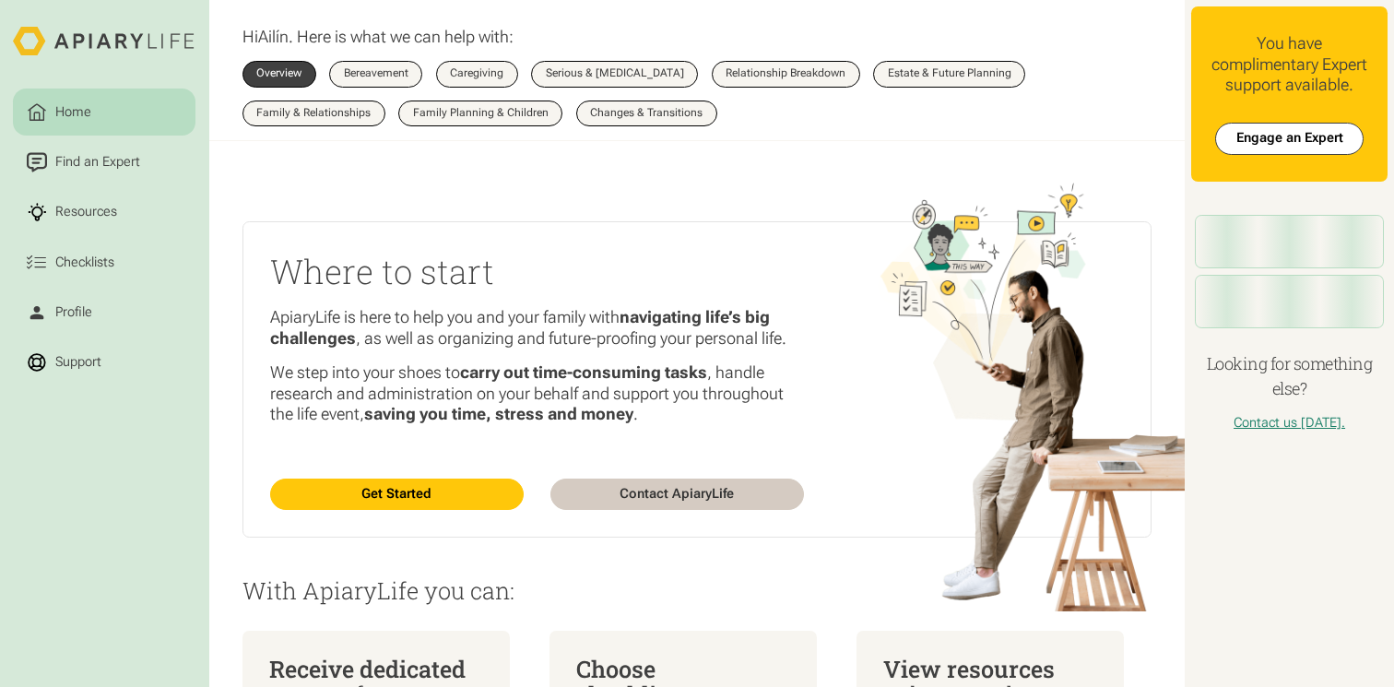 This screenshot has width=1394, height=687. I want to click on a: Bereavement, so click(375, 74).